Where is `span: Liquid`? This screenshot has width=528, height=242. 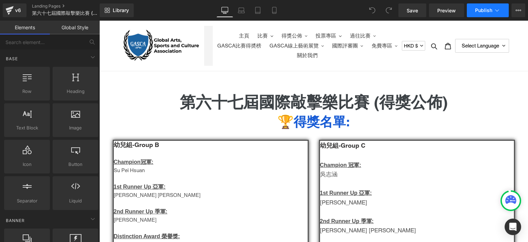
span: Liquid is located at coordinates (75, 201).